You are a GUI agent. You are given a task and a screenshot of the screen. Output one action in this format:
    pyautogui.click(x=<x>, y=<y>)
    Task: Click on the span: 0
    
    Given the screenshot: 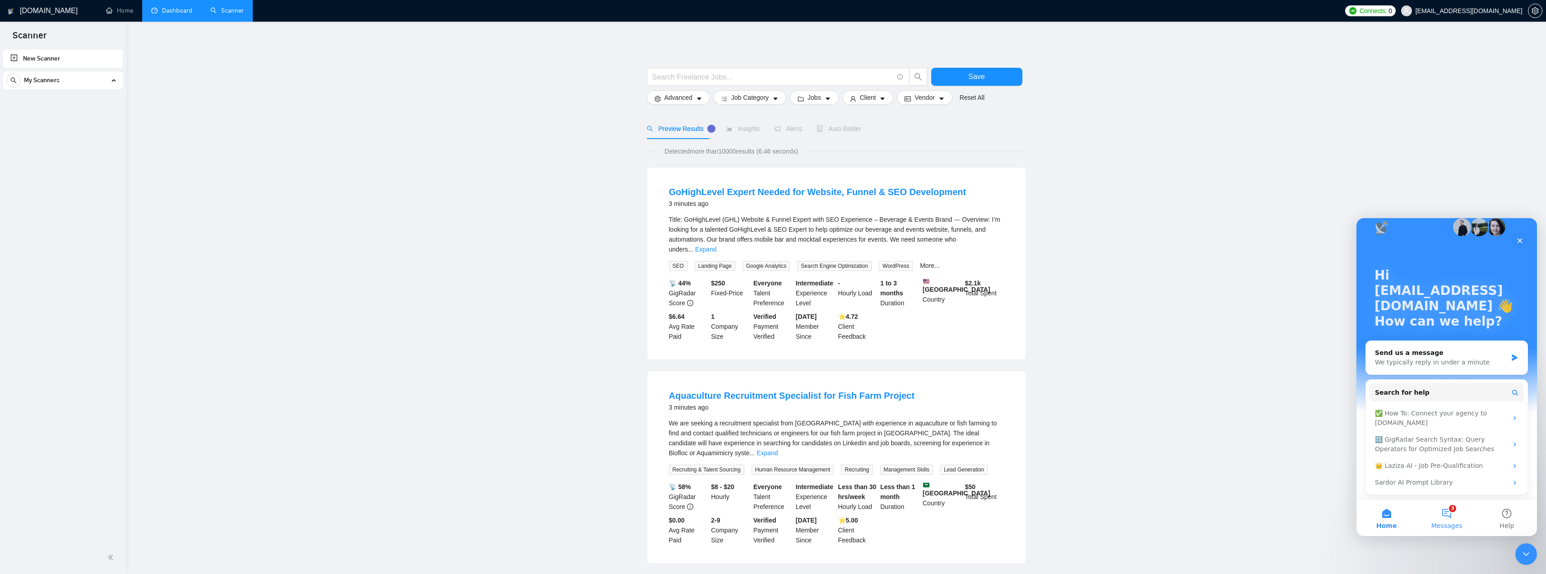 What is the action you would take?
    pyautogui.click(x=1391, y=11)
    